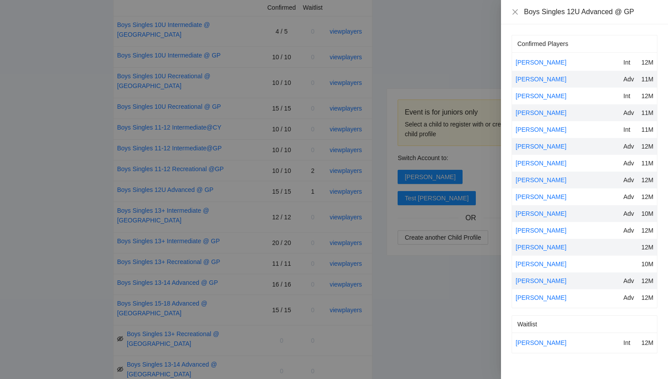 The image size is (668, 379). Describe the element at coordinates (515, 12) in the screenshot. I see `span: close` at that location.